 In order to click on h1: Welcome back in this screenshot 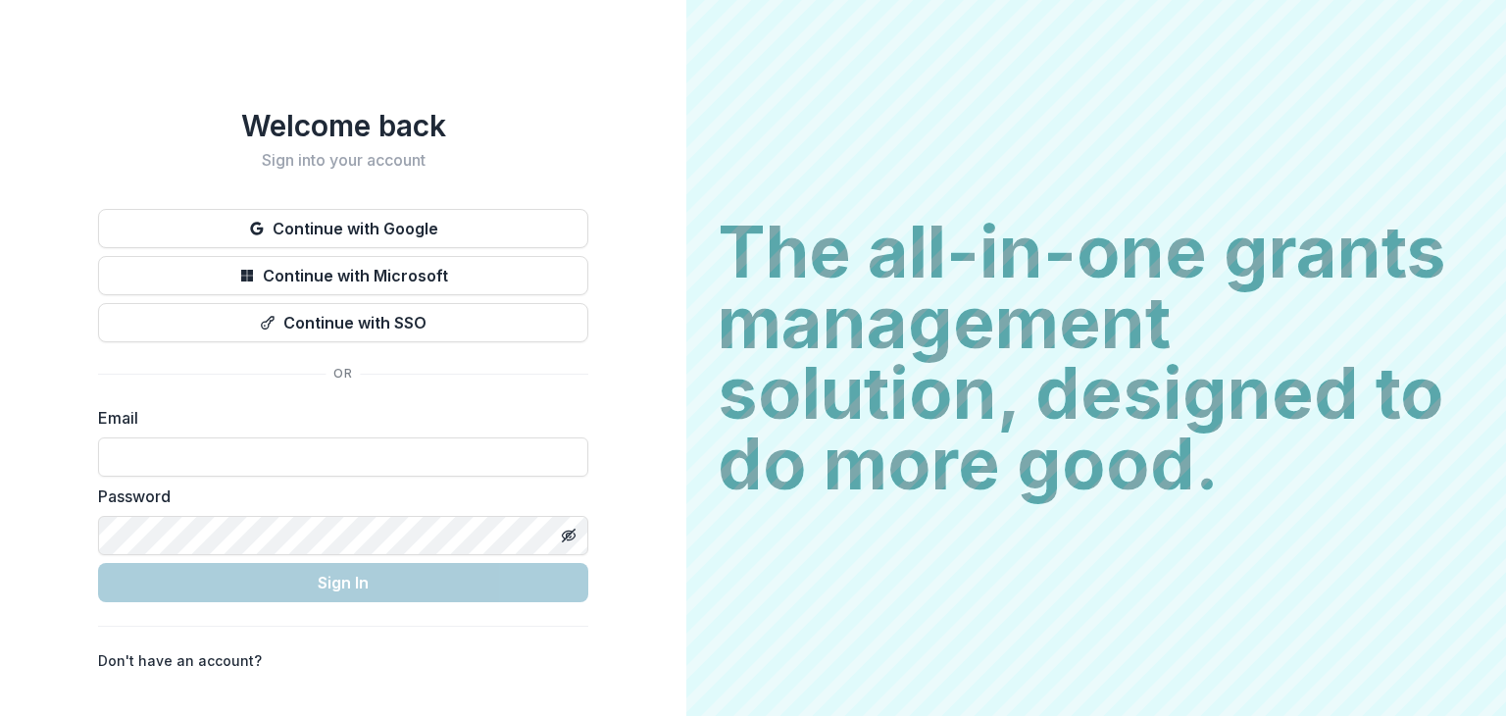, I will do `click(343, 125)`.